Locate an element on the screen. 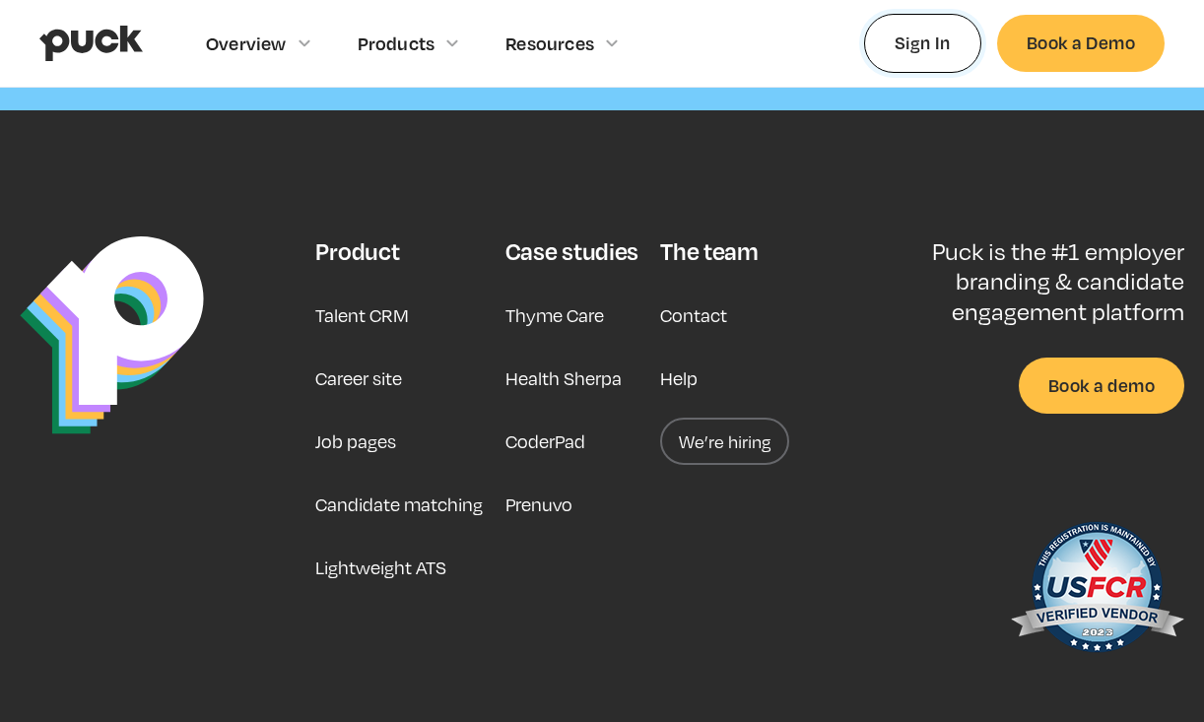 Image resolution: width=1204 pixels, height=722 pixels. a: Lightweight ATS is located at coordinates (380, 567).